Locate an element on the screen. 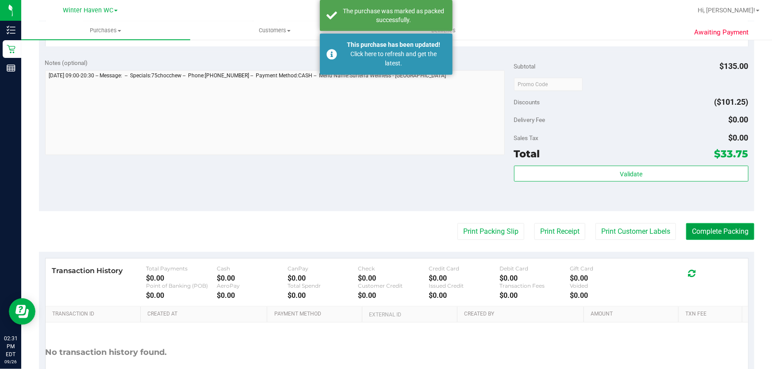 This screenshot has height=369, width=772. button: Print Customer Labels is located at coordinates (636, 232).